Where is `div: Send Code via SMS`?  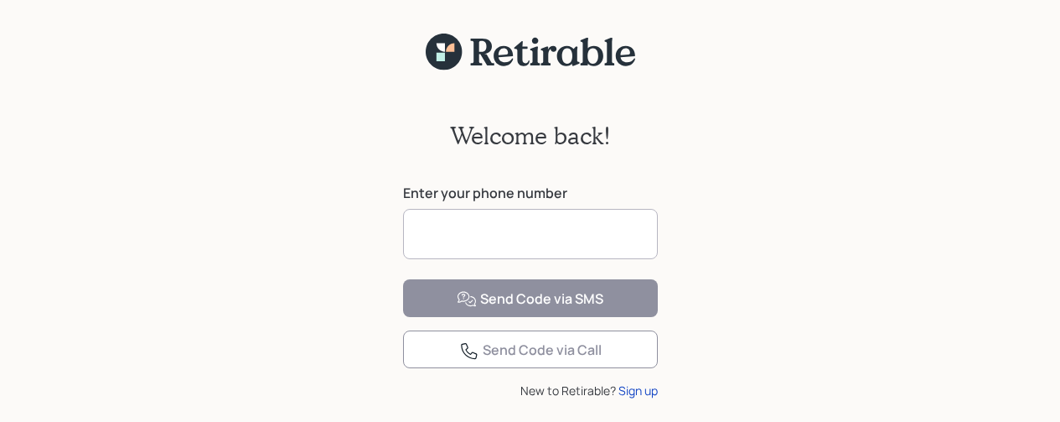
div: Send Code via SMS is located at coordinates (530, 299).